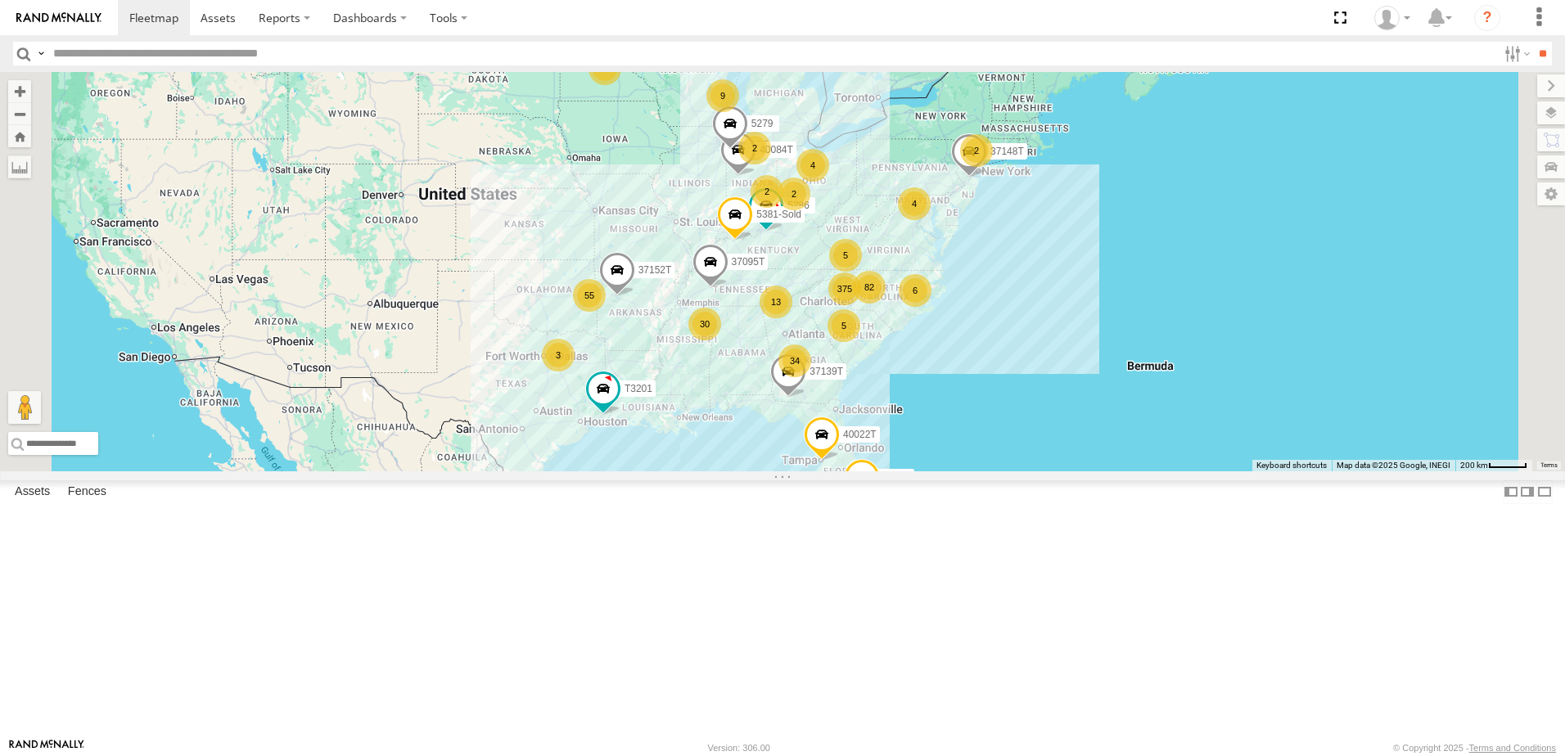 This screenshot has width=1565, height=756. I want to click on span: 37148T, so click(1006, 151).